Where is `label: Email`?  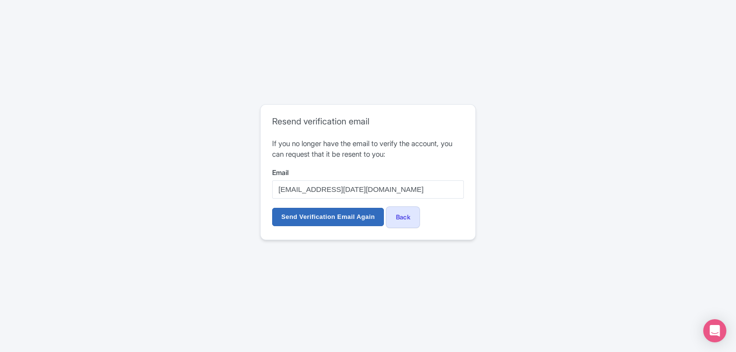 label: Email is located at coordinates (368, 172).